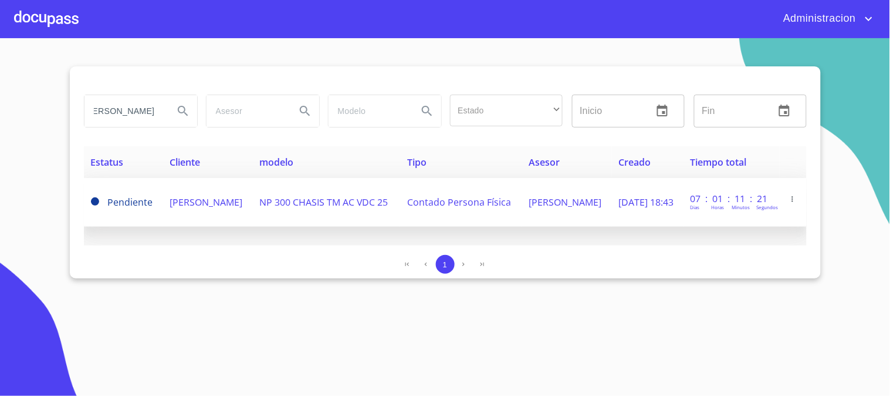 The width and height of the screenshot is (890, 396). Describe the element at coordinates (459, 202) in the screenshot. I see `span: Contado Persona Física` at that location.